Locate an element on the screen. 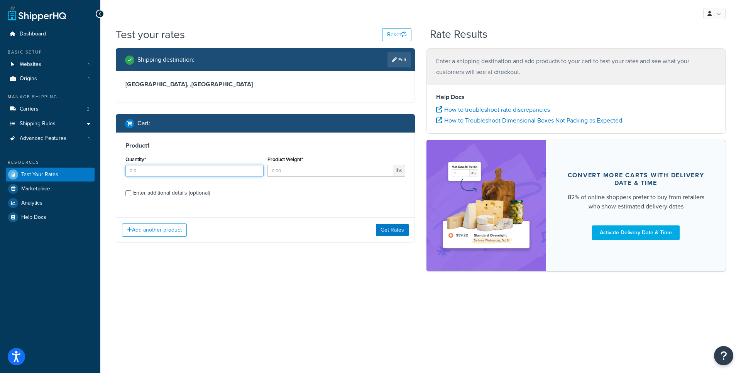  button: Open Resource Center is located at coordinates (723, 356).